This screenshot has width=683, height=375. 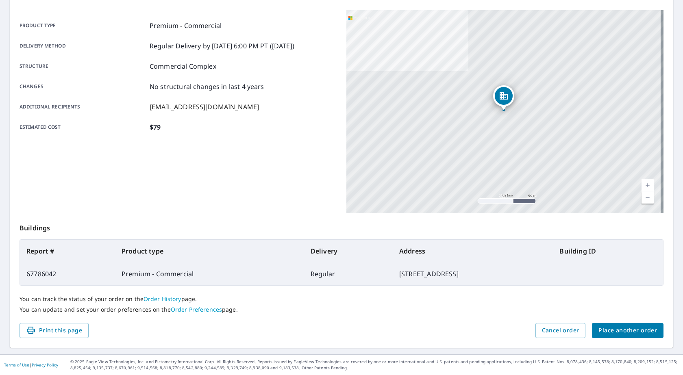 What do you see at coordinates (196, 310) in the screenshot?
I see `a: Order Preferences` at bounding box center [196, 310].